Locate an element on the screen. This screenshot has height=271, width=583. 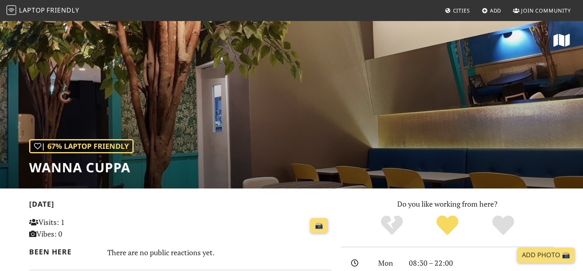
div: Yes is located at coordinates (447, 225).